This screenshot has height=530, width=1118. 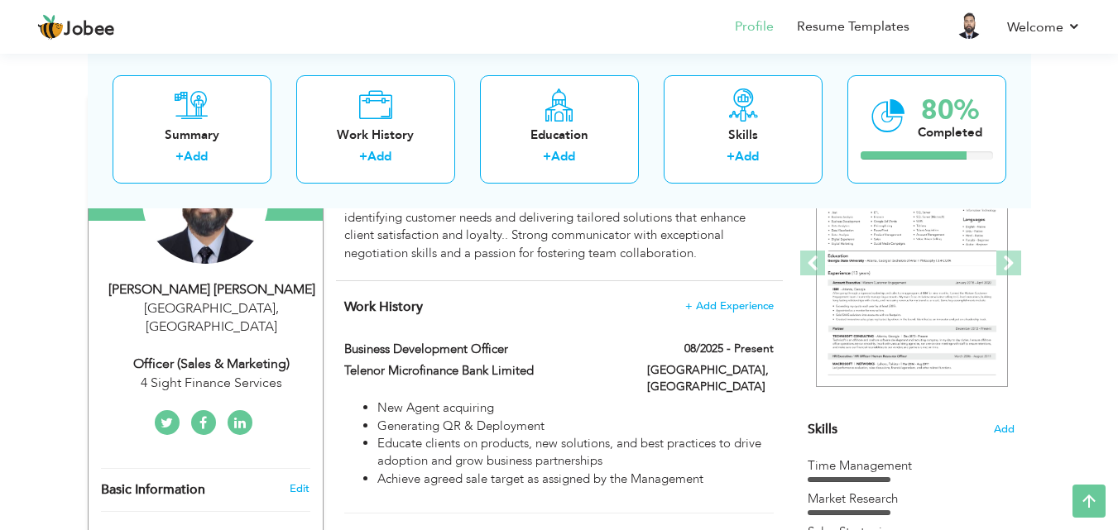 I want to click on label: Business Development Officer, so click(x=483, y=349).